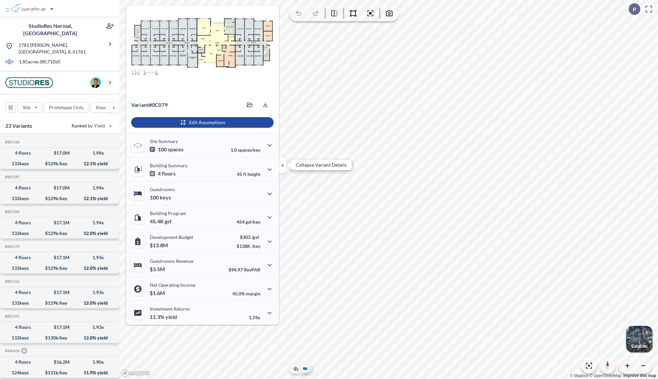 Image resolution: width=658 pixels, height=379 pixels. What do you see at coordinates (66, 107) in the screenshot?
I see `p: Prototypes Only` at bounding box center [66, 107].